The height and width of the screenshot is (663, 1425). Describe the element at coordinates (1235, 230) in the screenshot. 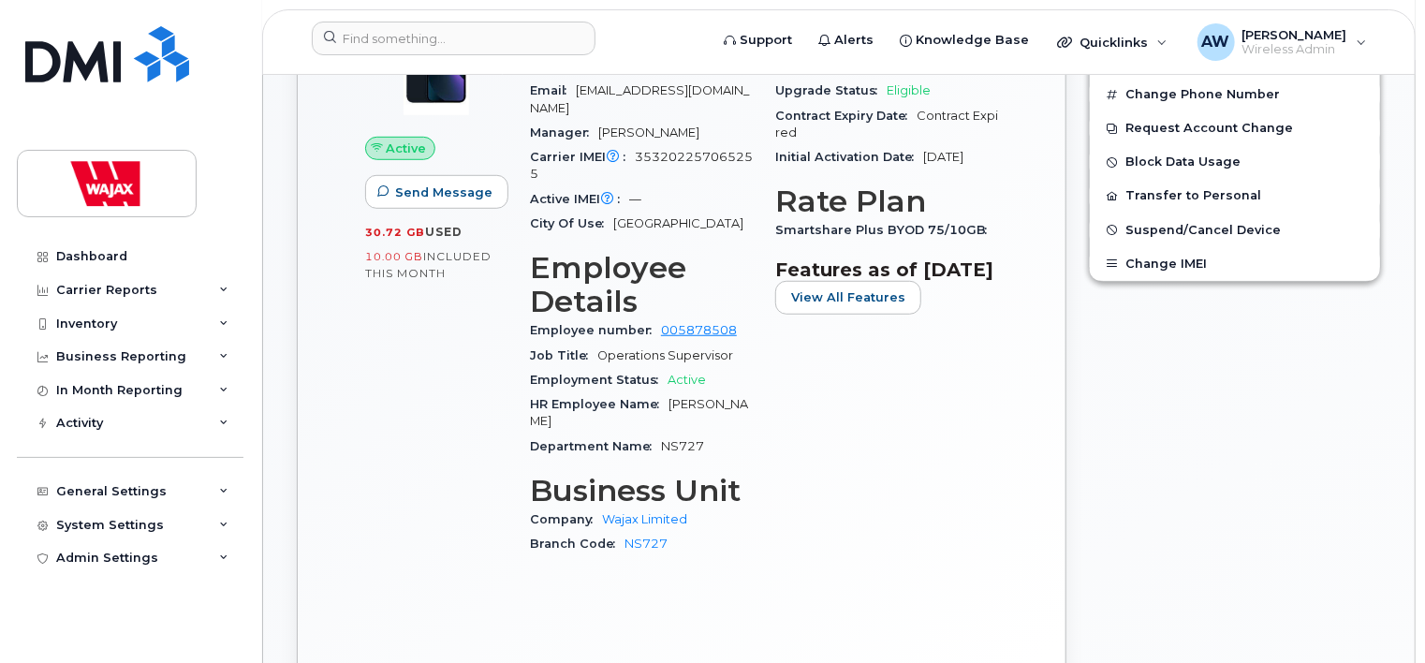

I see `button: Suspend/Cancel Device` at that location.